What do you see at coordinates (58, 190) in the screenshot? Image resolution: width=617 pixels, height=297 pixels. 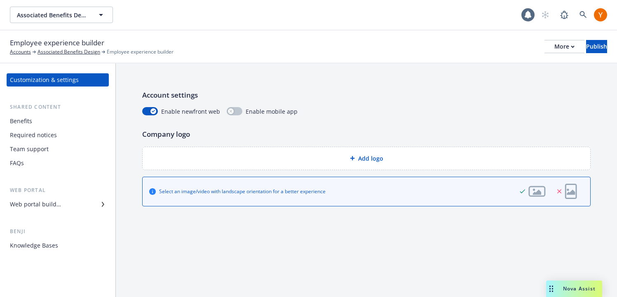 I see `div: Web portal` at bounding box center [58, 190].